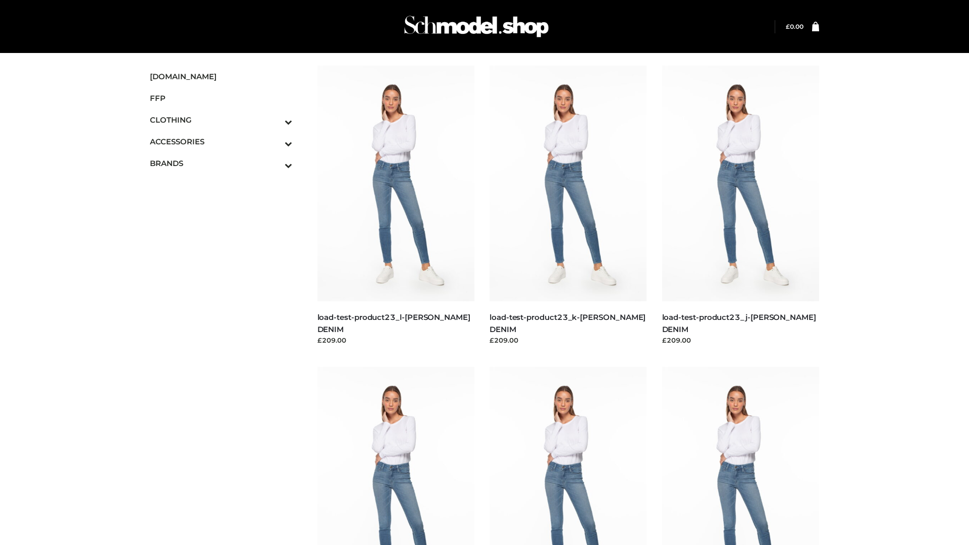 The height and width of the screenshot is (545, 969). I want to click on bdi: 0.00, so click(794, 26).